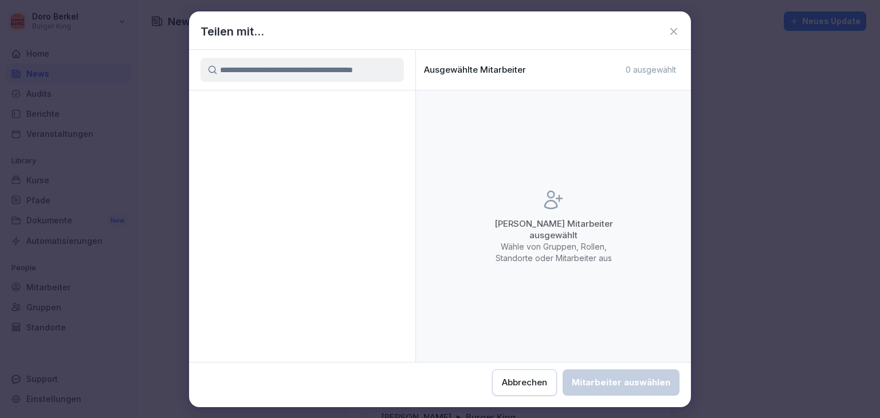  I want to click on div: Mitarbeiter auswählen, so click(621, 383).